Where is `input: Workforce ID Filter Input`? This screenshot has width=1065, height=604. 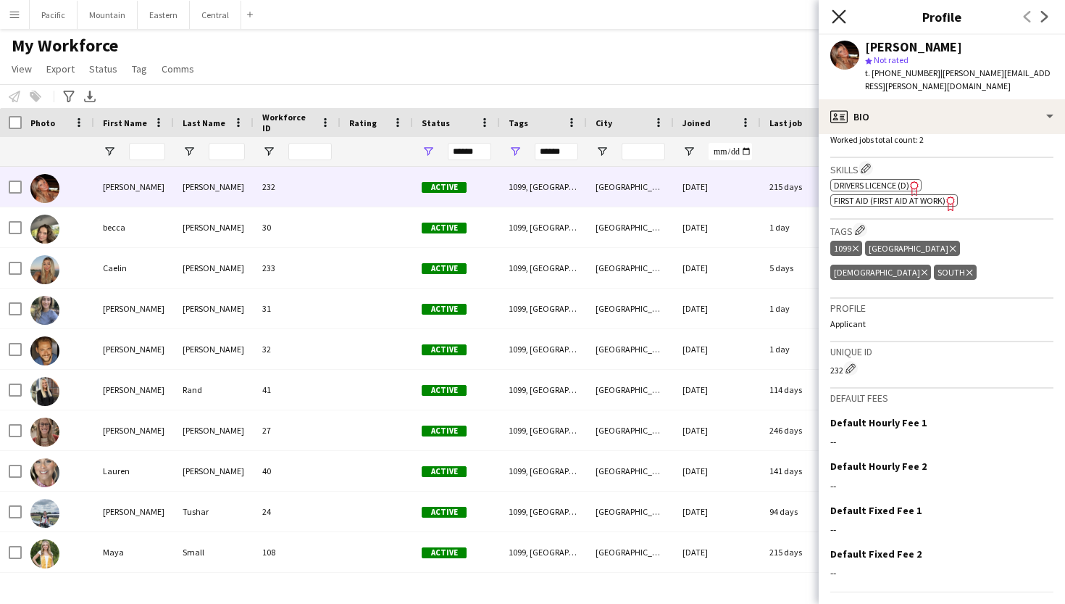
input: Workforce ID Filter Input is located at coordinates (310, 151).